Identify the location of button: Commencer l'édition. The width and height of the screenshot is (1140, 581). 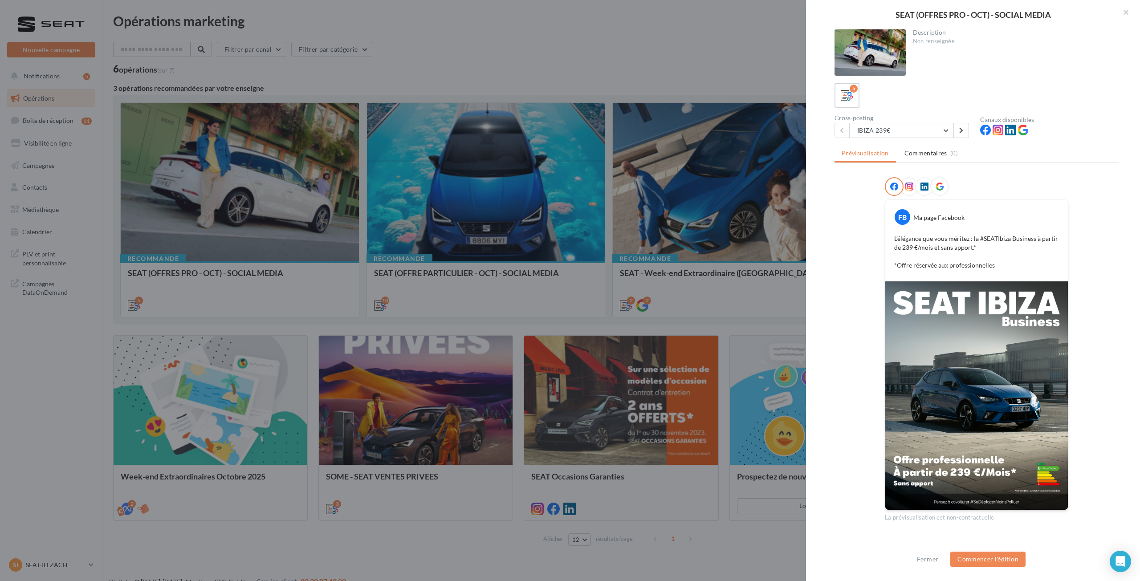
(988, 559).